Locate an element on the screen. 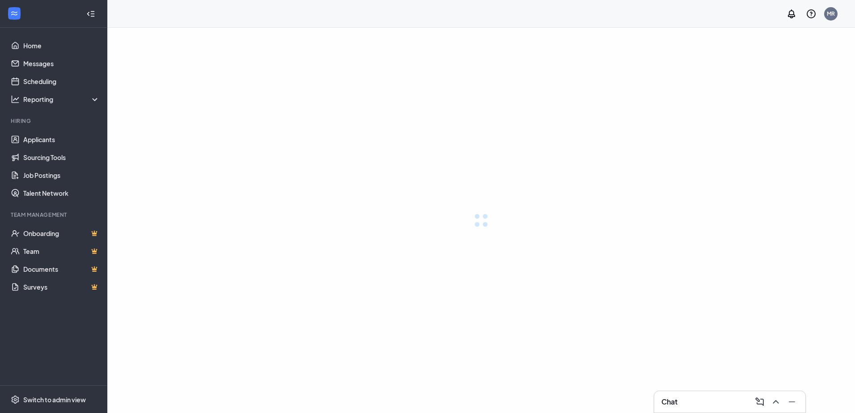  svg: Settings is located at coordinates (15, 400).